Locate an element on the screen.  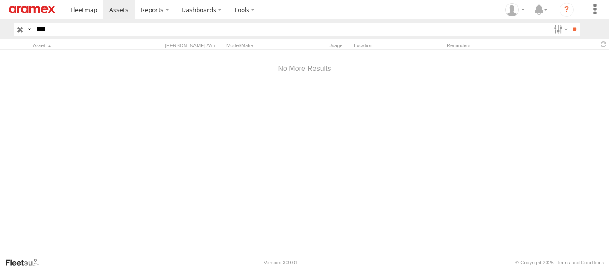
span: Refresh is located at coordinates (603, 44).